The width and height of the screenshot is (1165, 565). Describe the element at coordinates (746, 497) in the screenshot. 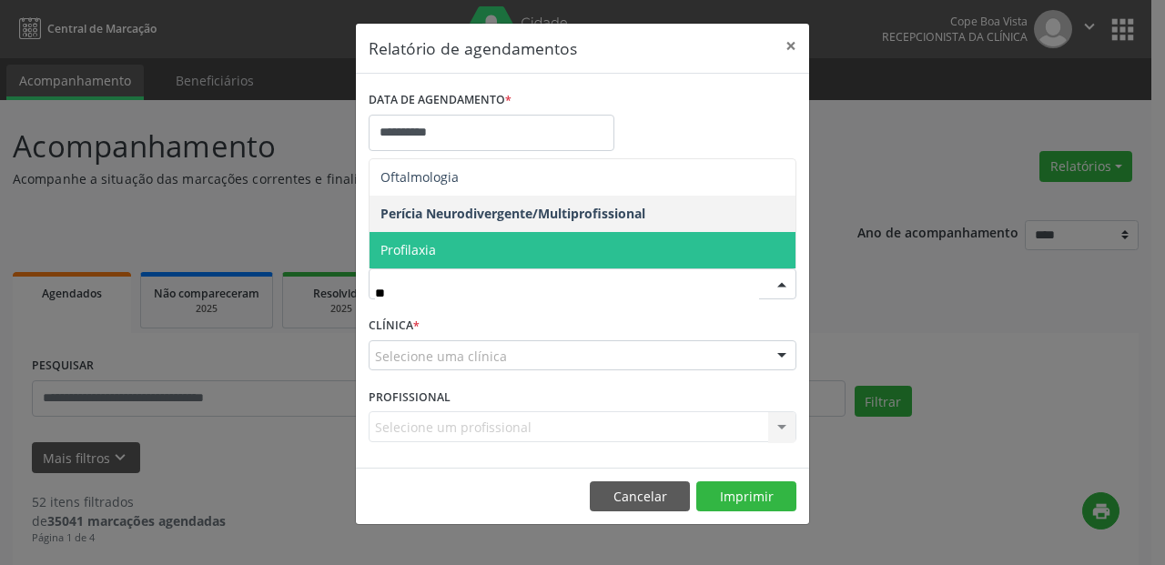

I see `button: Imprimir` at that location.